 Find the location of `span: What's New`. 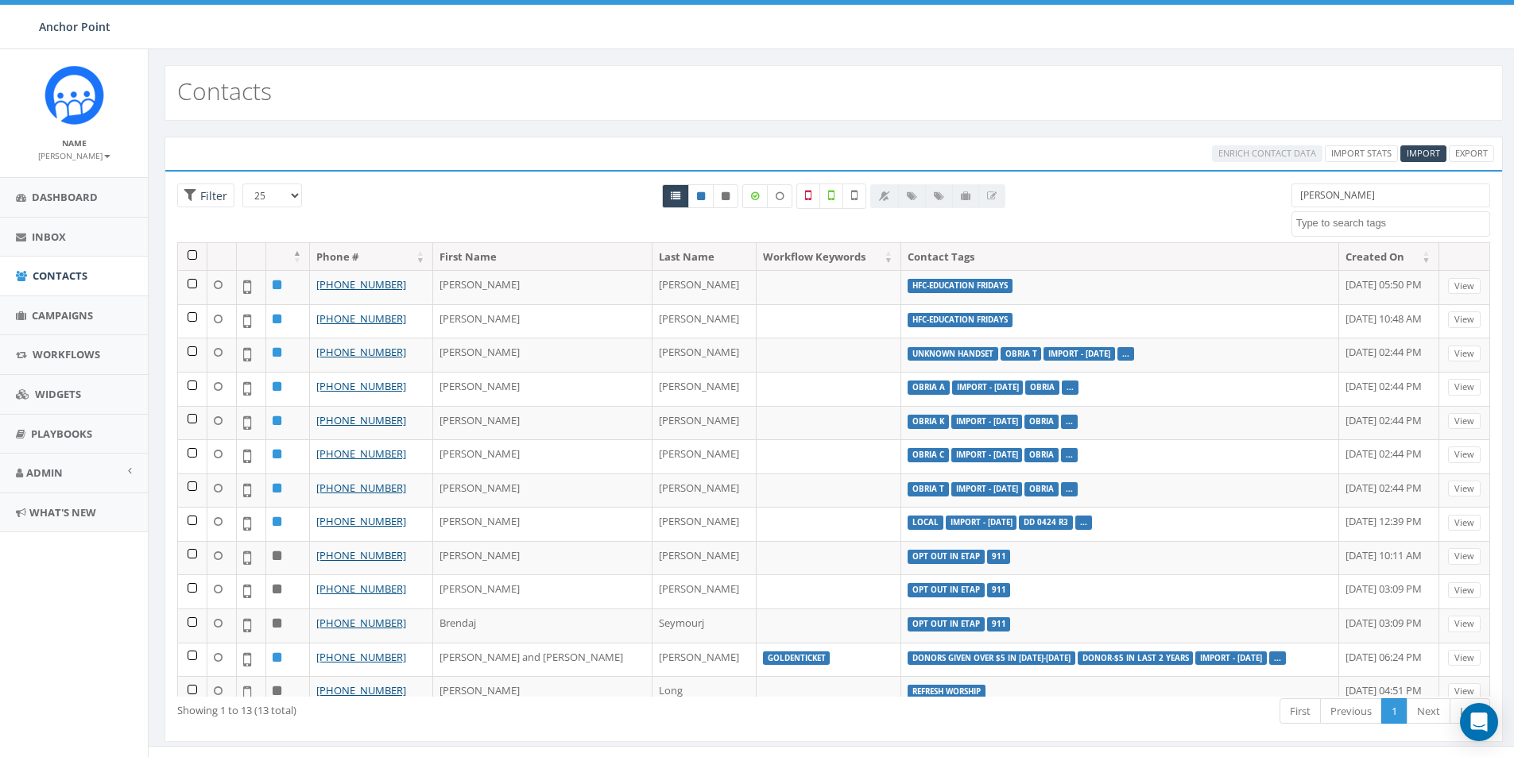

span: What's New is located at coordinates (63, 513).